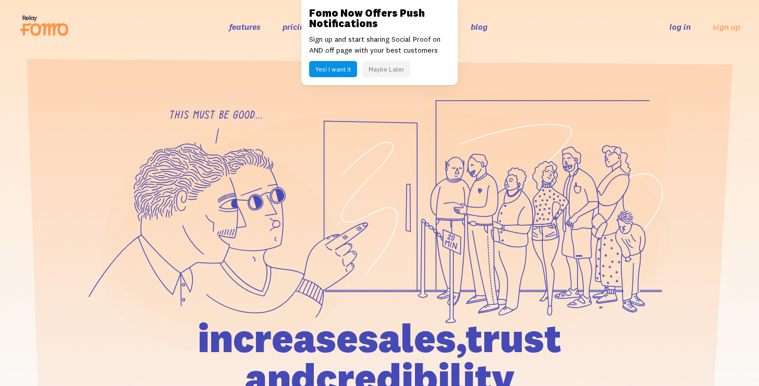  I want to click on h3: Fomo Now Offers Push Notifications, so click(379, 18).